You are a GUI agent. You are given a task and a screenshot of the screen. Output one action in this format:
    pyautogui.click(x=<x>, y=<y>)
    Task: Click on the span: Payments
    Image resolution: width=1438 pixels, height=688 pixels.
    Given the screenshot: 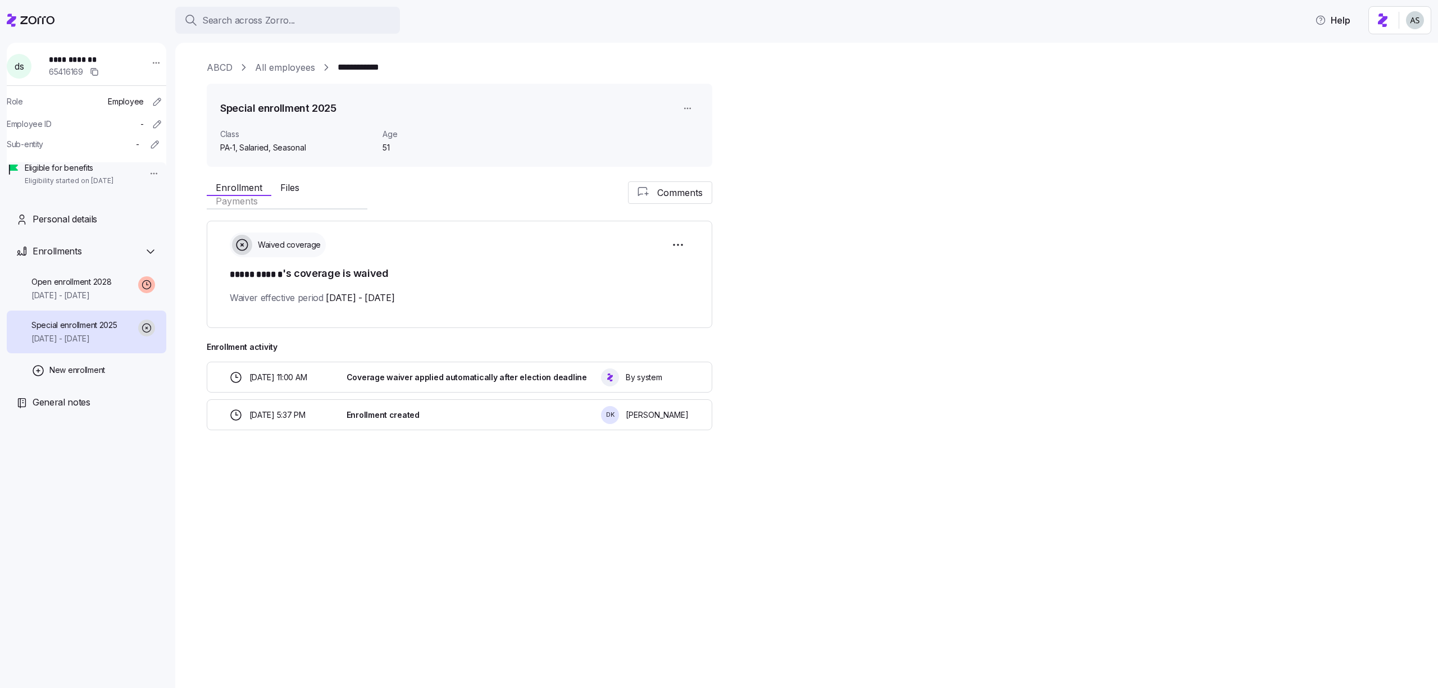 What is the action you would take?
    pyautogui.click(x=236, y=201)
    